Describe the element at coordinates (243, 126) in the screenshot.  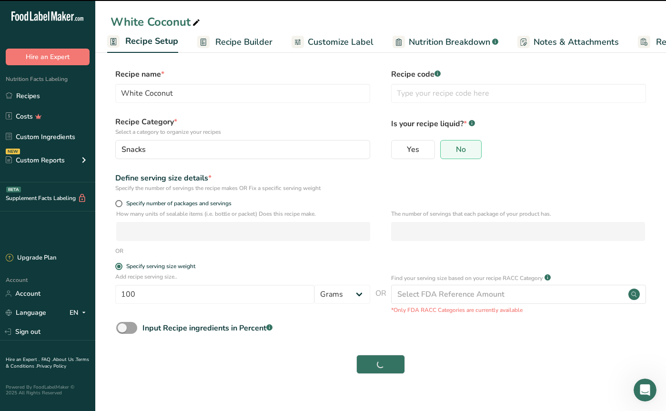
I see `label: Recipe Category` at that location.